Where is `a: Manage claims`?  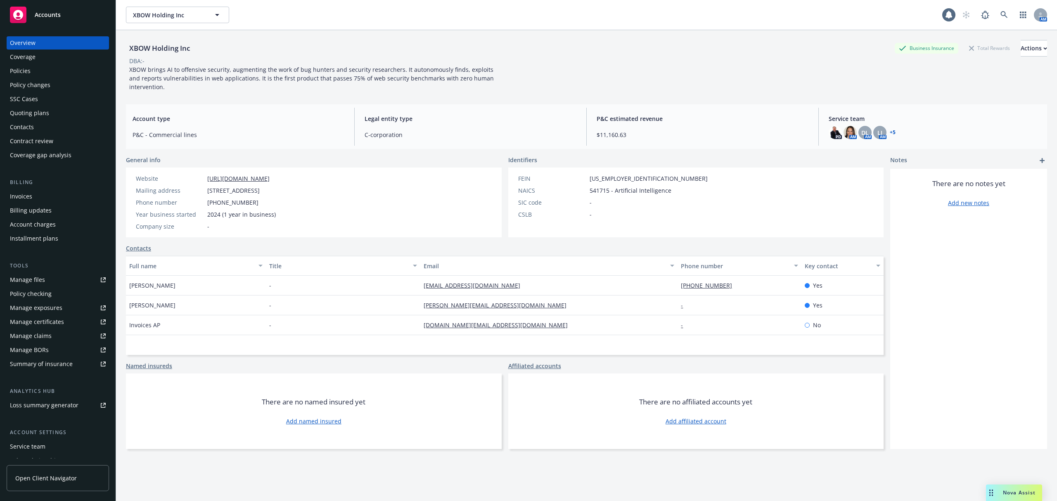
a: Manage claims is located at coordinates (58, 336).